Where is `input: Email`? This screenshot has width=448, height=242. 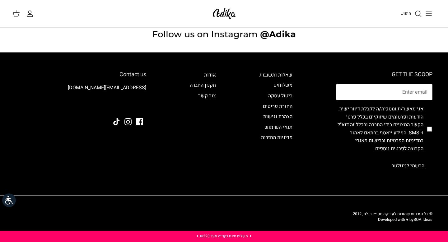
input: Email is located at coordinates (384, 92).